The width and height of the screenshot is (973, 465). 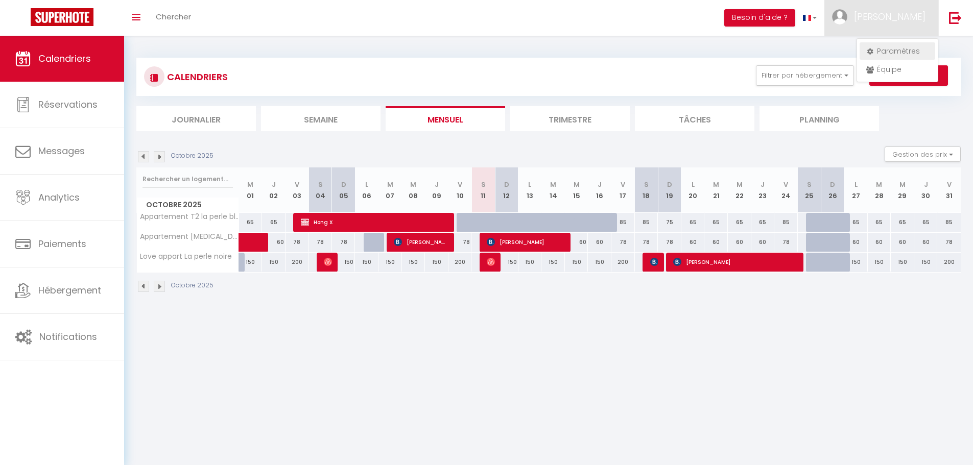 I want to click on th: 16, so click(x=599, y=190).